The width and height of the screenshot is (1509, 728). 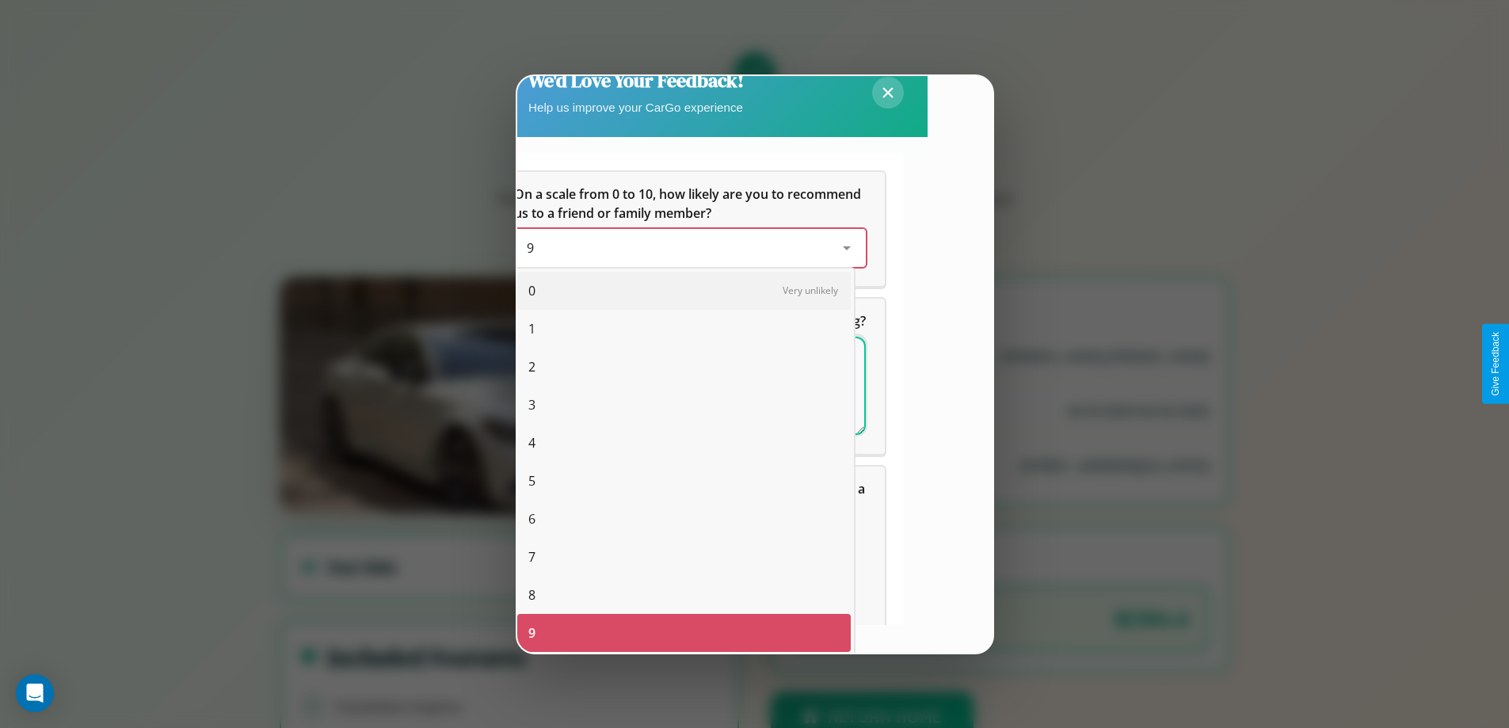 I want to click on span: Which of the following features do you value the most in a vehicle?, so click(x=691, y=498).